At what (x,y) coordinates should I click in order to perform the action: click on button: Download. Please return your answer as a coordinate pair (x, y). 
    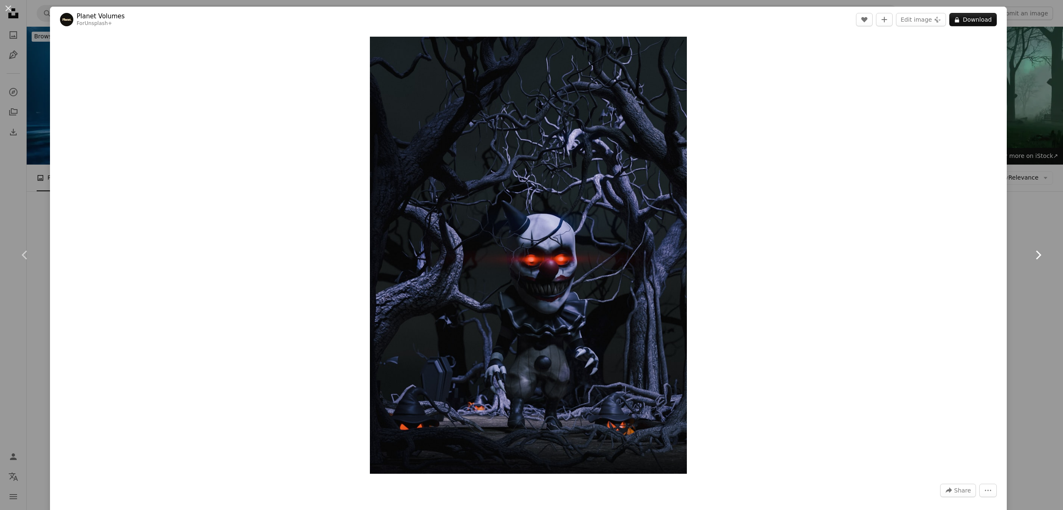
    Looking at the image, I should click on (973, 20).